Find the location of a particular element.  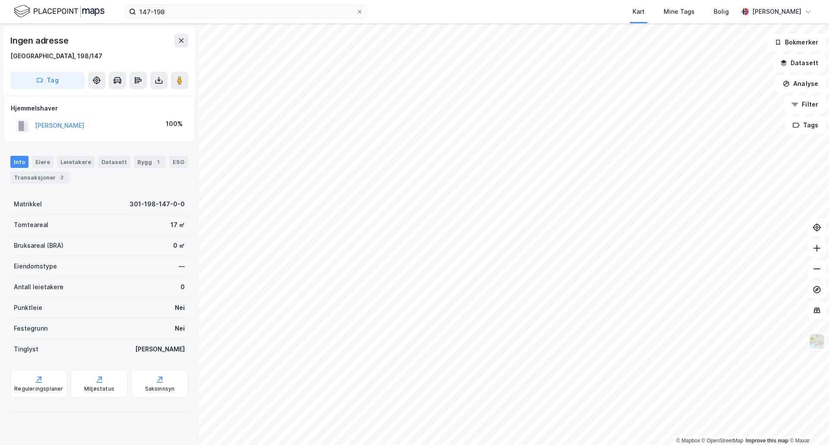

div: Info is located at coordinates (19, 162).